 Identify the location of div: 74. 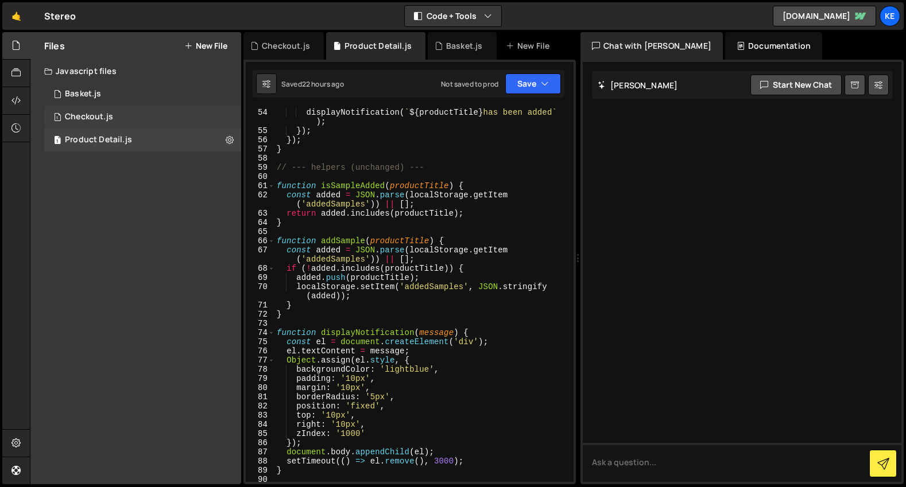
(260, 333).